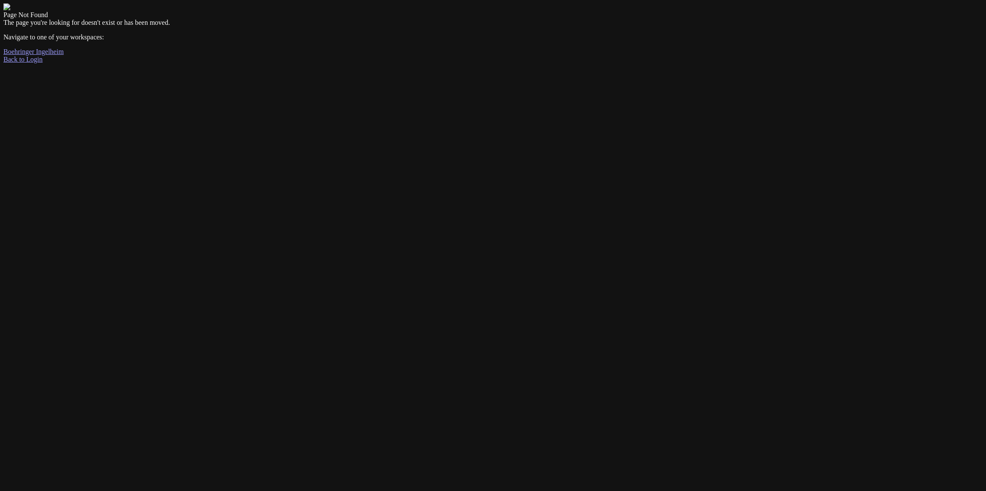  Describe the element at coordinates (493, 23) in the screenshot. I see `div: The page you're looking for doesn't exist or has been moved.` at that location.